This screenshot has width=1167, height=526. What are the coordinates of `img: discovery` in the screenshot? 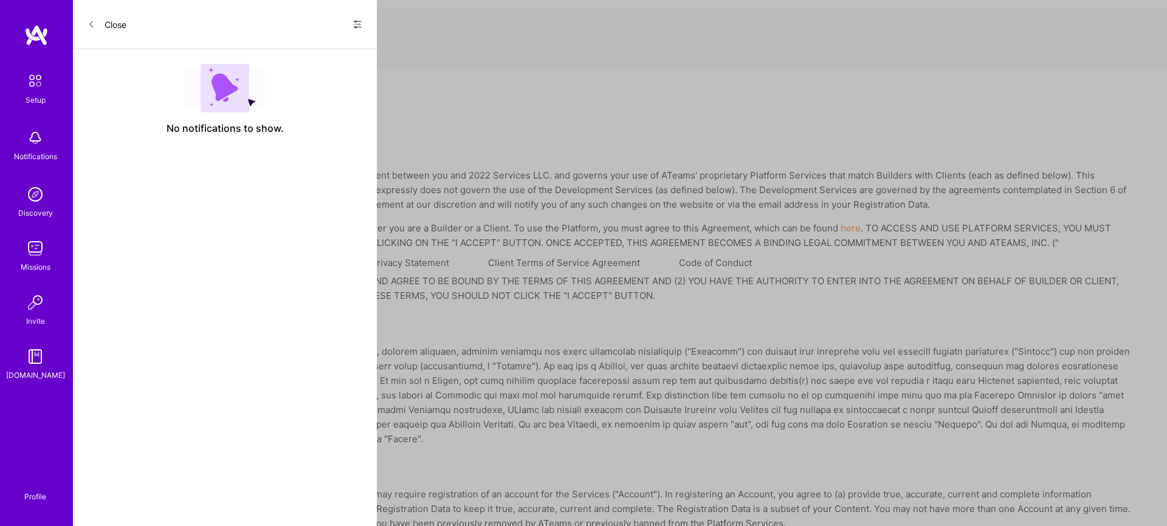 It's located at (35, 194).